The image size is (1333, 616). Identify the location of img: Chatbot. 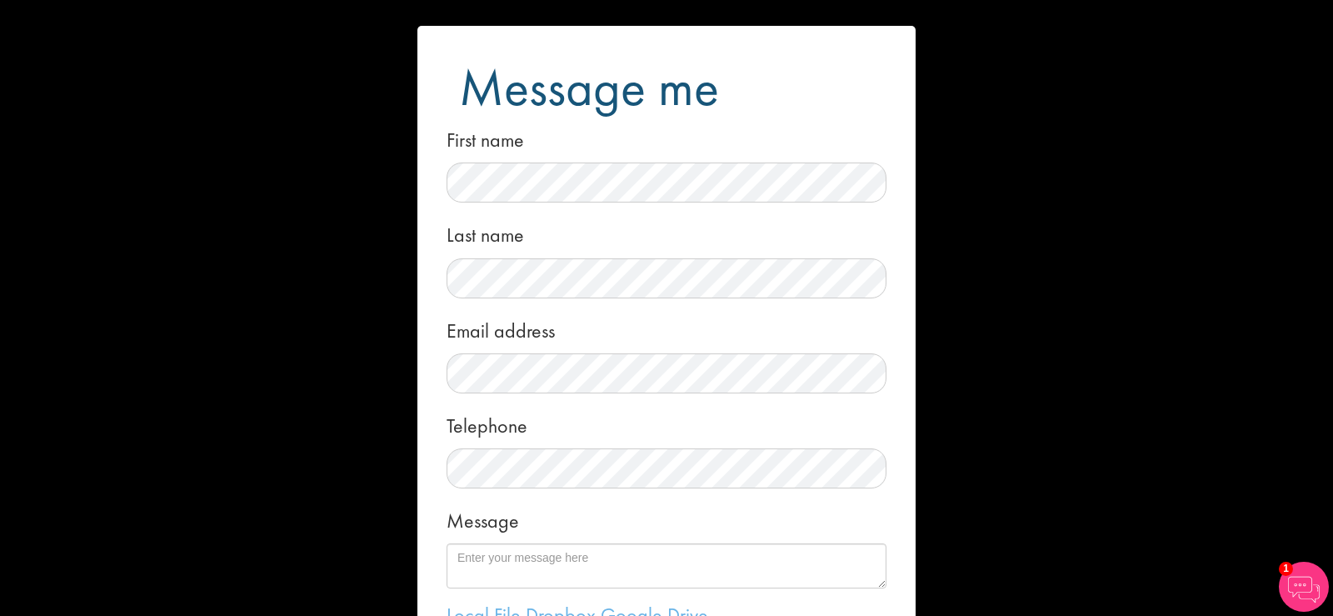
(1304, 586).